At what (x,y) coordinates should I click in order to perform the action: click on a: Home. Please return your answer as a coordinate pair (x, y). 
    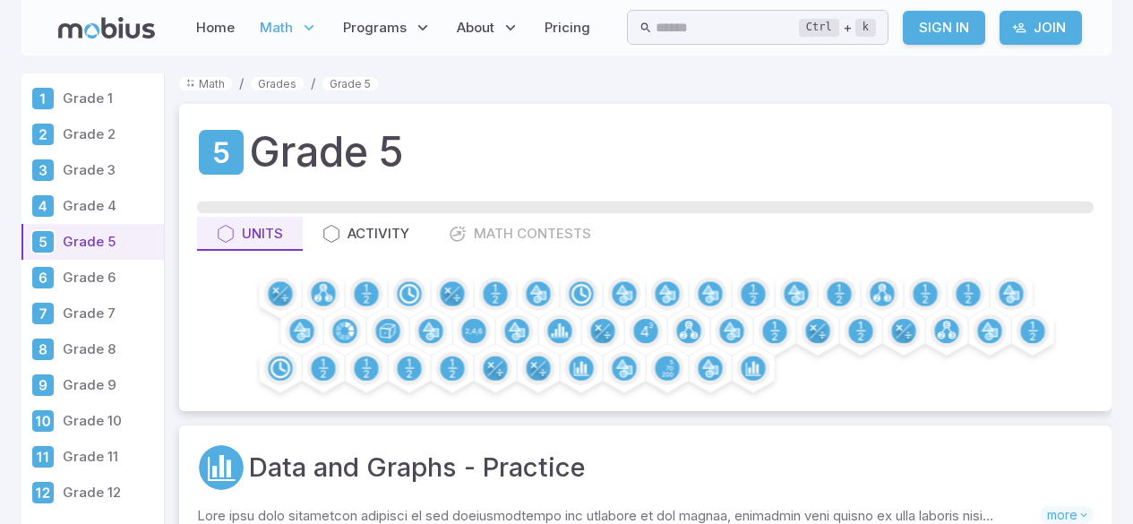
    Looking at the image, I should click on (215, 28).